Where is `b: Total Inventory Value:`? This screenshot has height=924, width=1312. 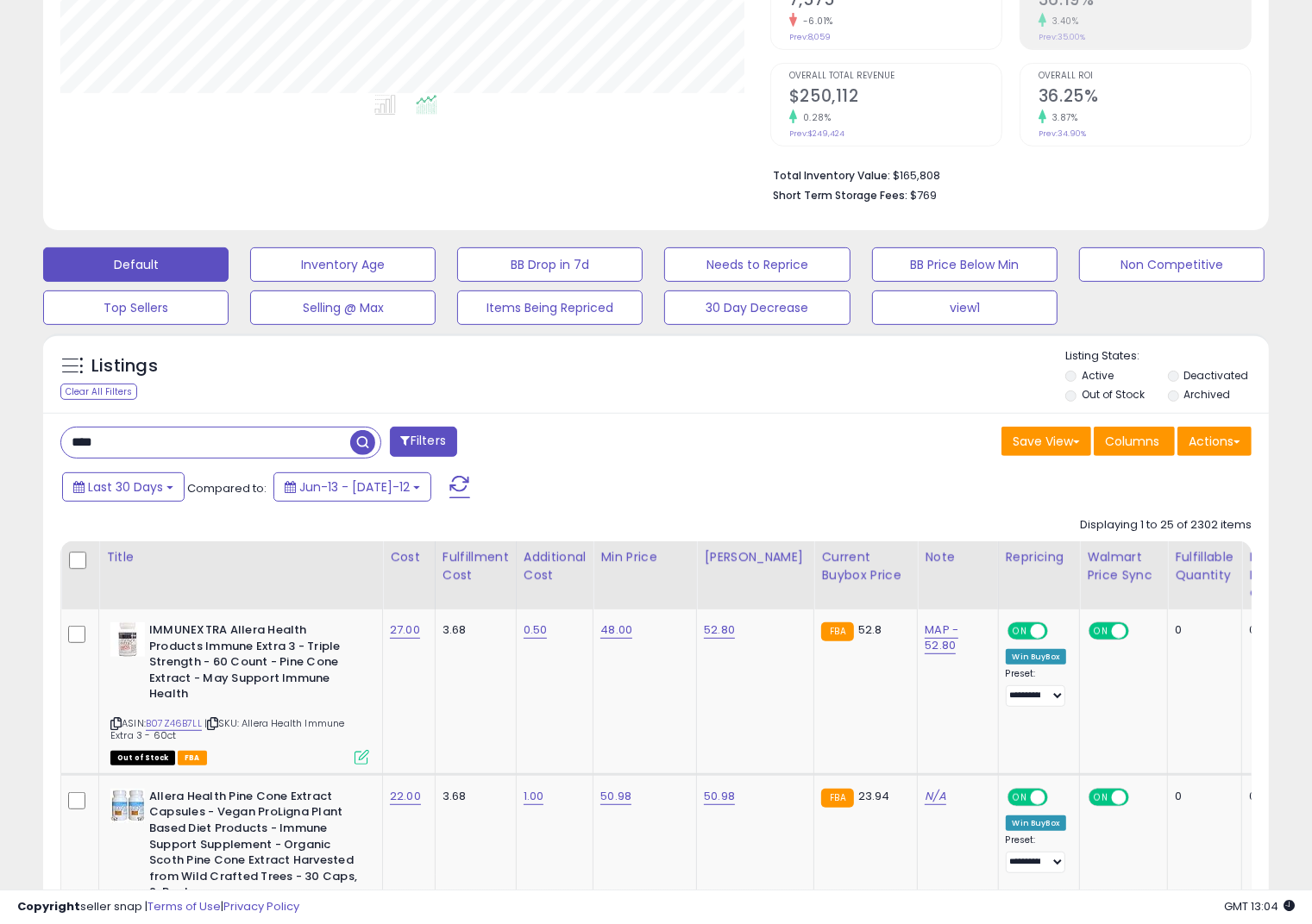
b: Total Inventory Value: is located at coordinates (831, 175).